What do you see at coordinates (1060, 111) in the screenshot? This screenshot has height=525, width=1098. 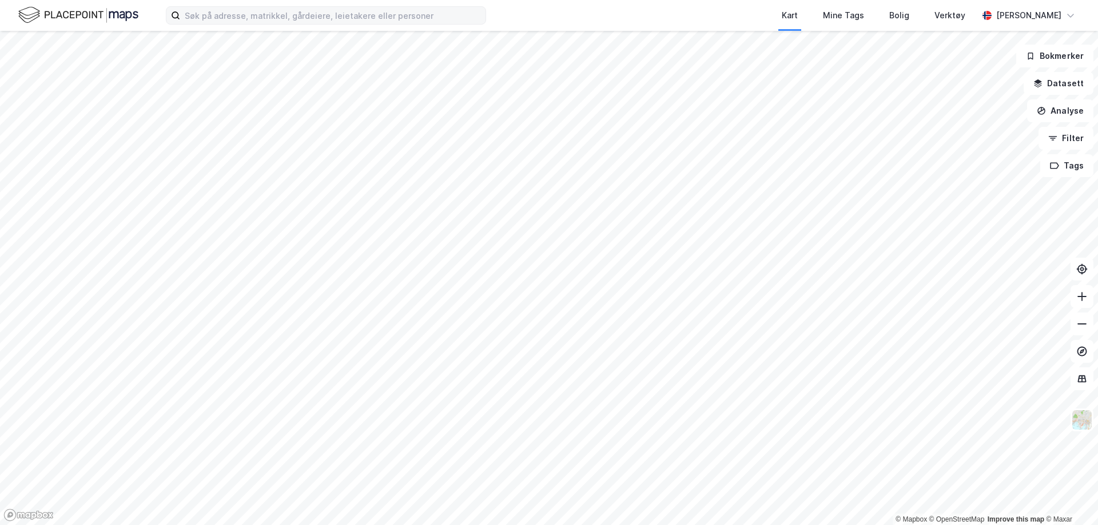 I see `button: Analyse` at bounding box center [1060, 111].